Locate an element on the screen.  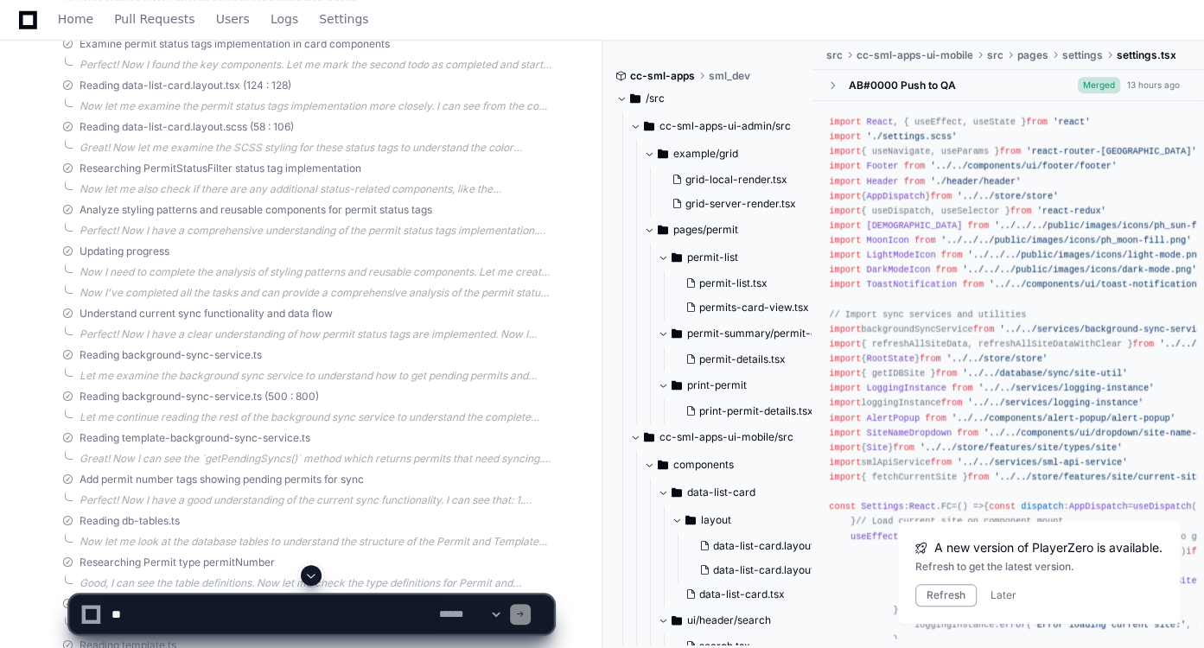
button: example/grid is located at coordinates (735, 154).